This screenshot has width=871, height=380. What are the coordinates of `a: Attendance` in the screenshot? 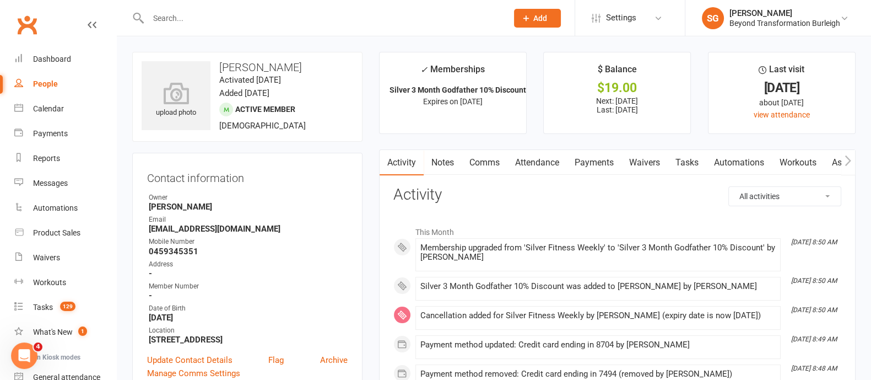 It's located at (537, 163).